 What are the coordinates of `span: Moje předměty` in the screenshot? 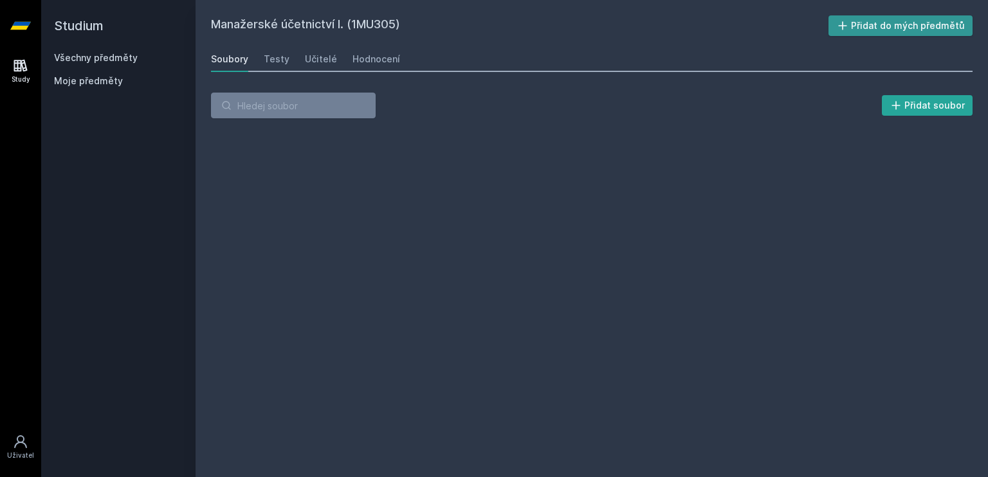 It's located at (88, 81).